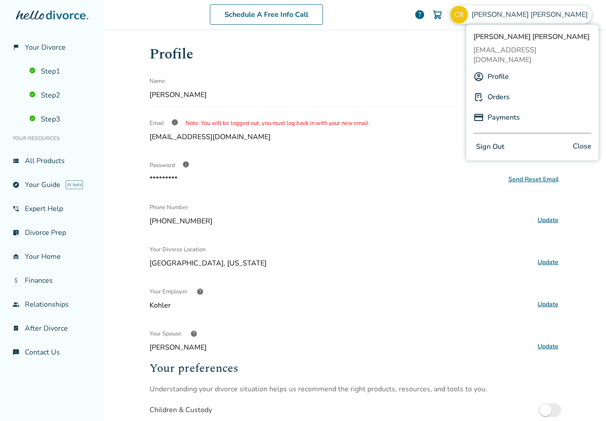 The width and height of the screenshot is (606, 421). What do you see at coordinates (498, 77) in the screenshot?
I see `a: Profile` at bounding box center [498, 77].